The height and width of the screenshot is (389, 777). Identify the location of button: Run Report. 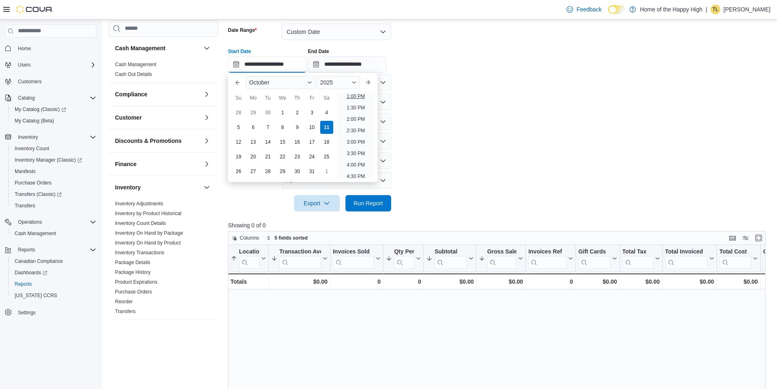
(368, 203).